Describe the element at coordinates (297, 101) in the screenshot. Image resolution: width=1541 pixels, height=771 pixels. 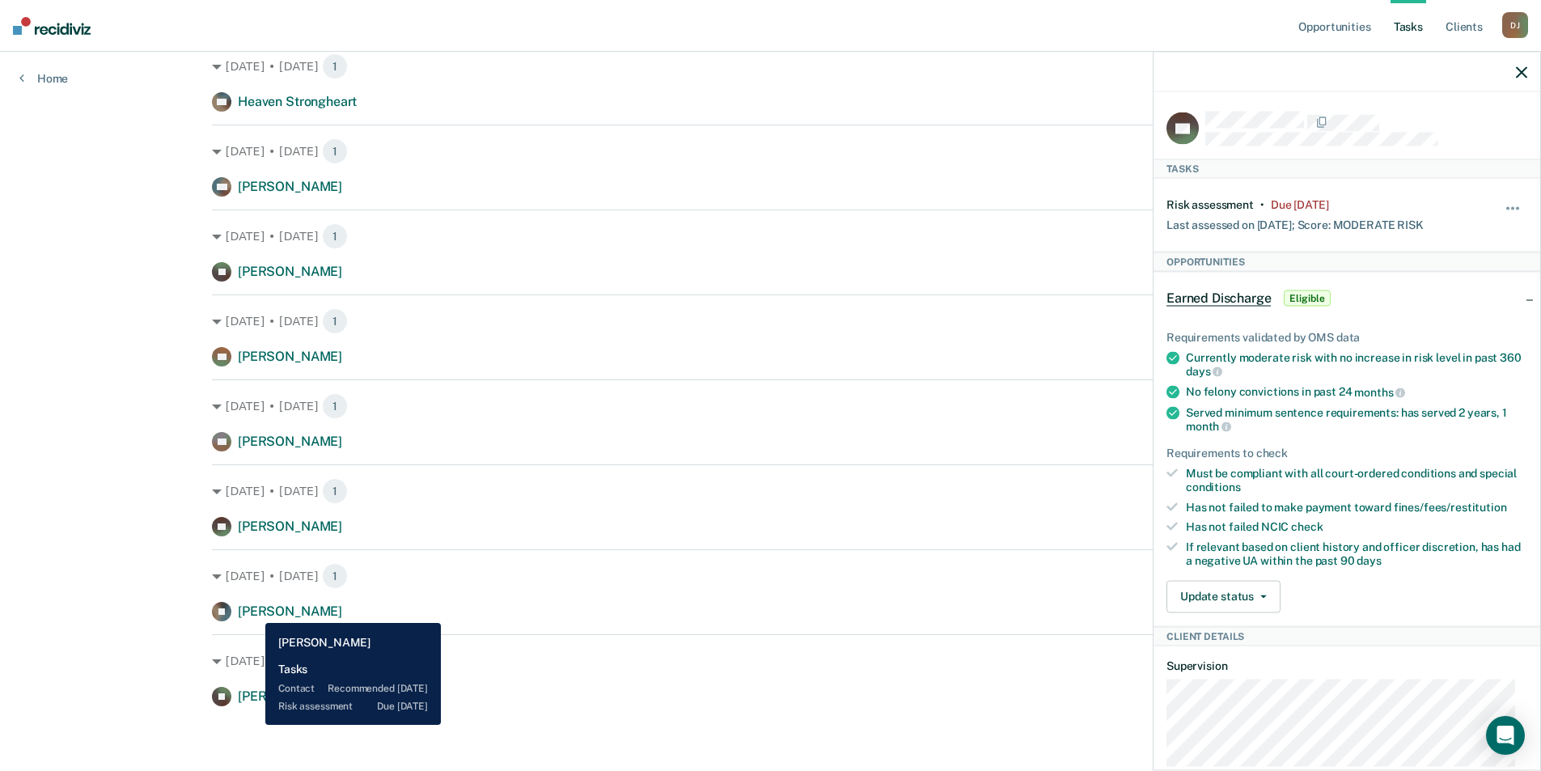
I see `span: Heaven Strongheart` at that location.